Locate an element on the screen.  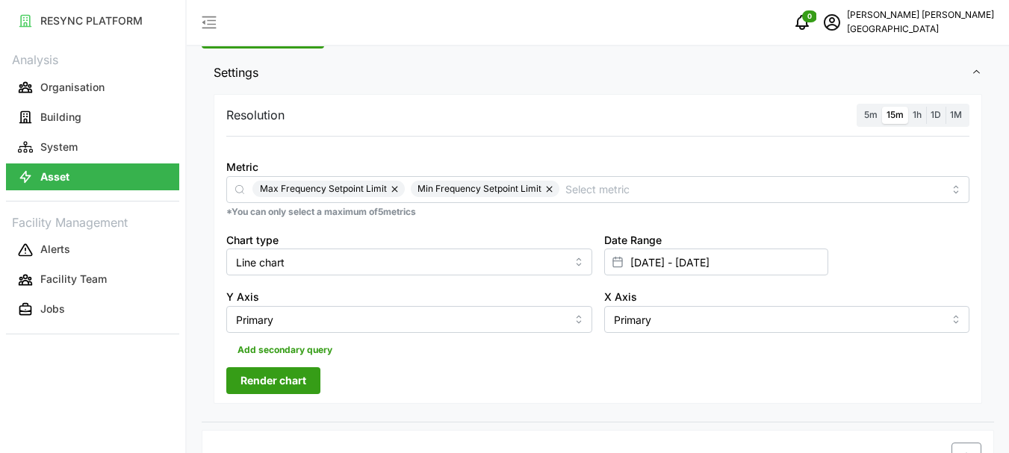
a: Building is located at coordinates (93, 117).